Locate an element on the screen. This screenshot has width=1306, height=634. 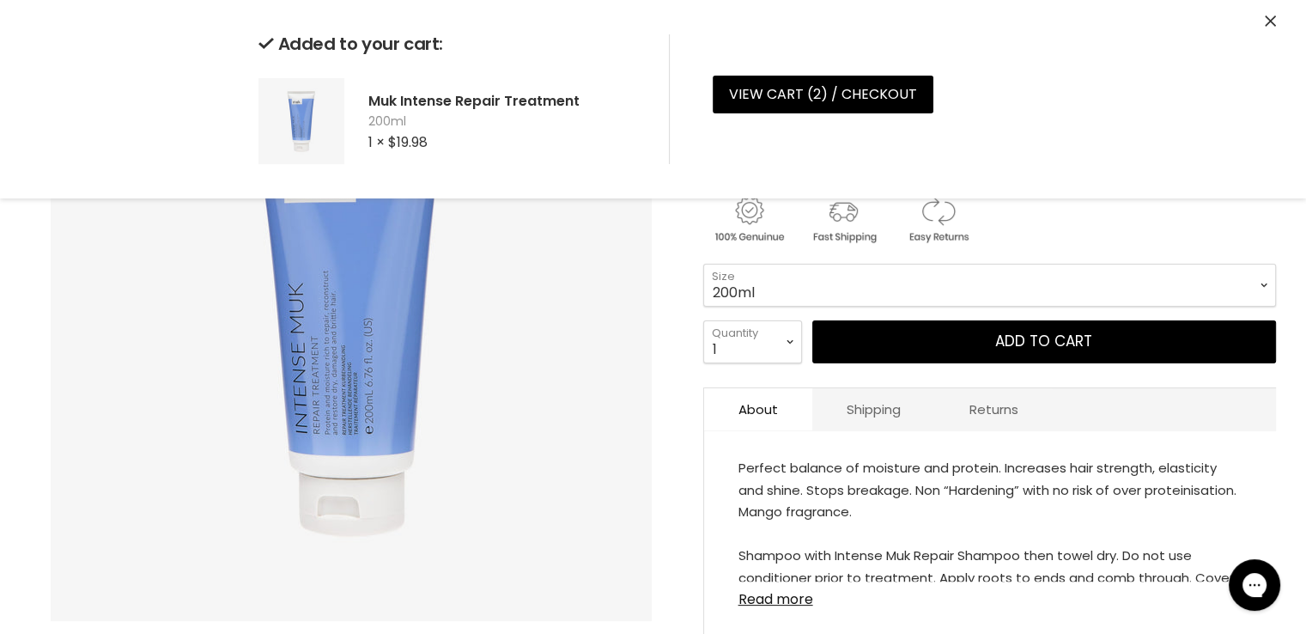
img: Muk Intense Repair Treatment is located at coordinates (301, 121).